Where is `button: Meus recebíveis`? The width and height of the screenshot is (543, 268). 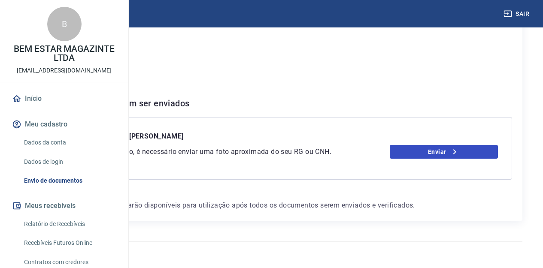
button: Meus recebíveis is located at coordinates (64, 206).